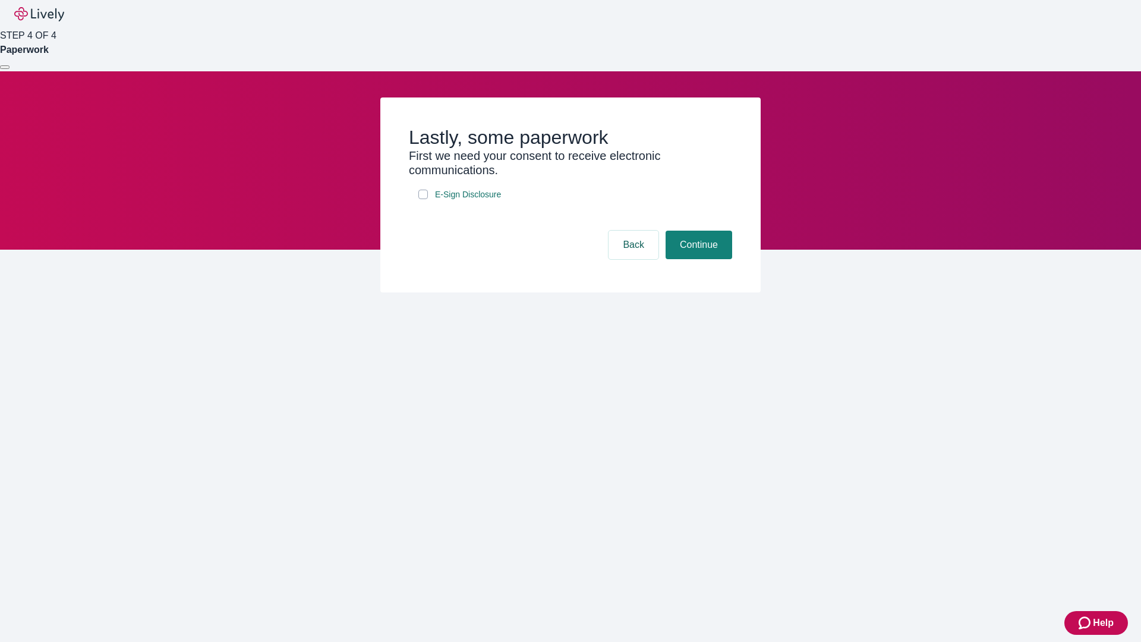 This screenshot has height=642, width=1141. I want to click on span: E-Sign Disclosure, so click(468, 194).